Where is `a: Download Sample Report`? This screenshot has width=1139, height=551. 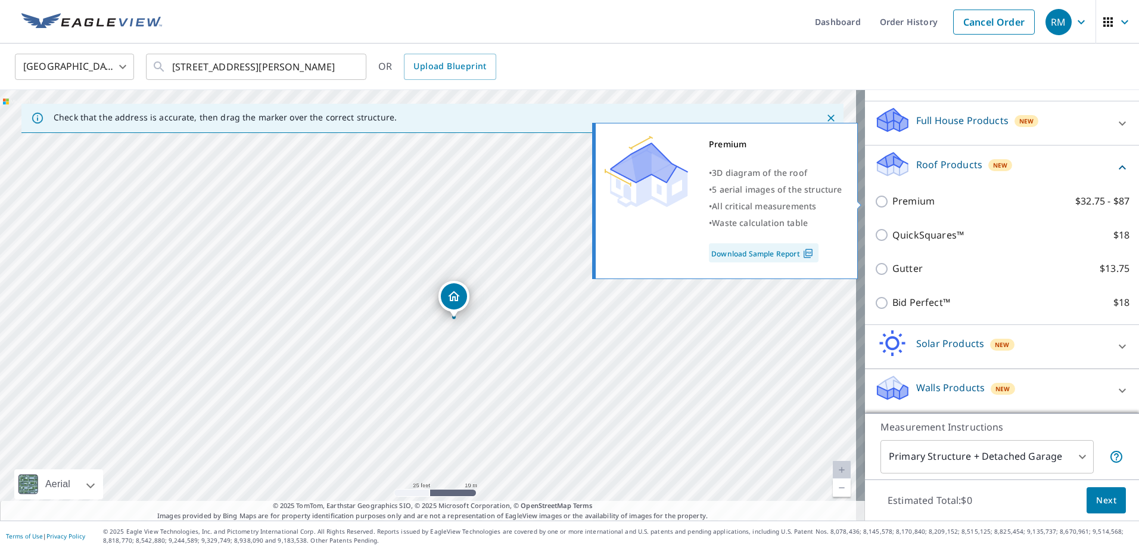 a: Download Sample Report is located at coordinates (764, 253).